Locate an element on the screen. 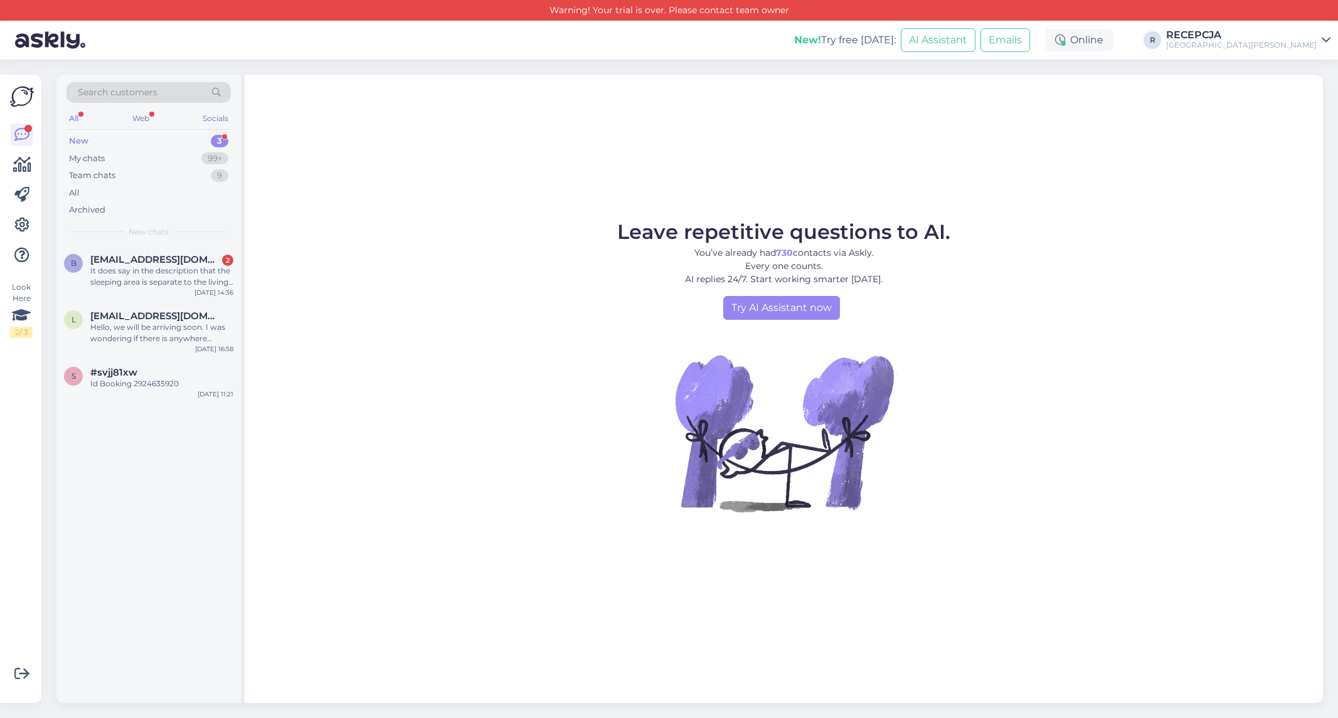  div: It does say in the description that the sleeping area is separate to the living area can you conf... is located at coordinates (162, 277).